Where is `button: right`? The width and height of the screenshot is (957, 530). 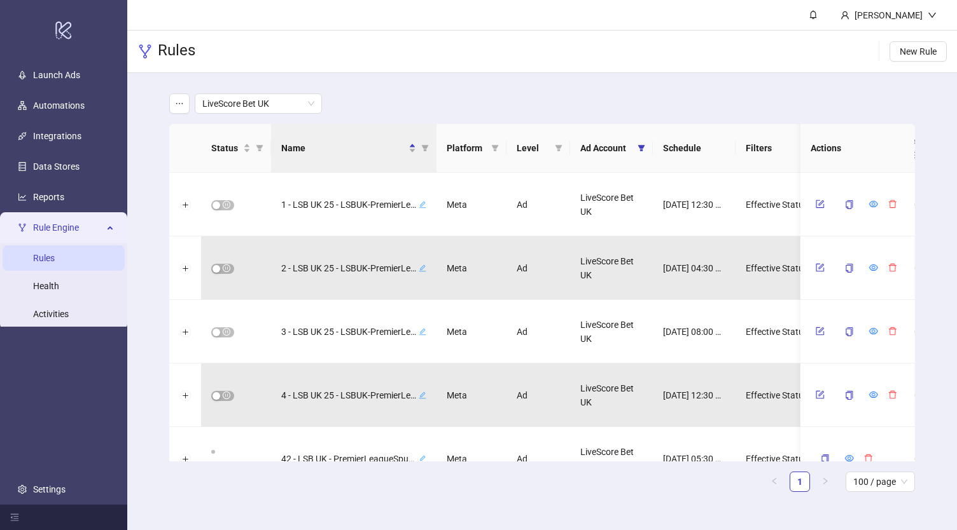
button: right is located at coordinates (825, 482).